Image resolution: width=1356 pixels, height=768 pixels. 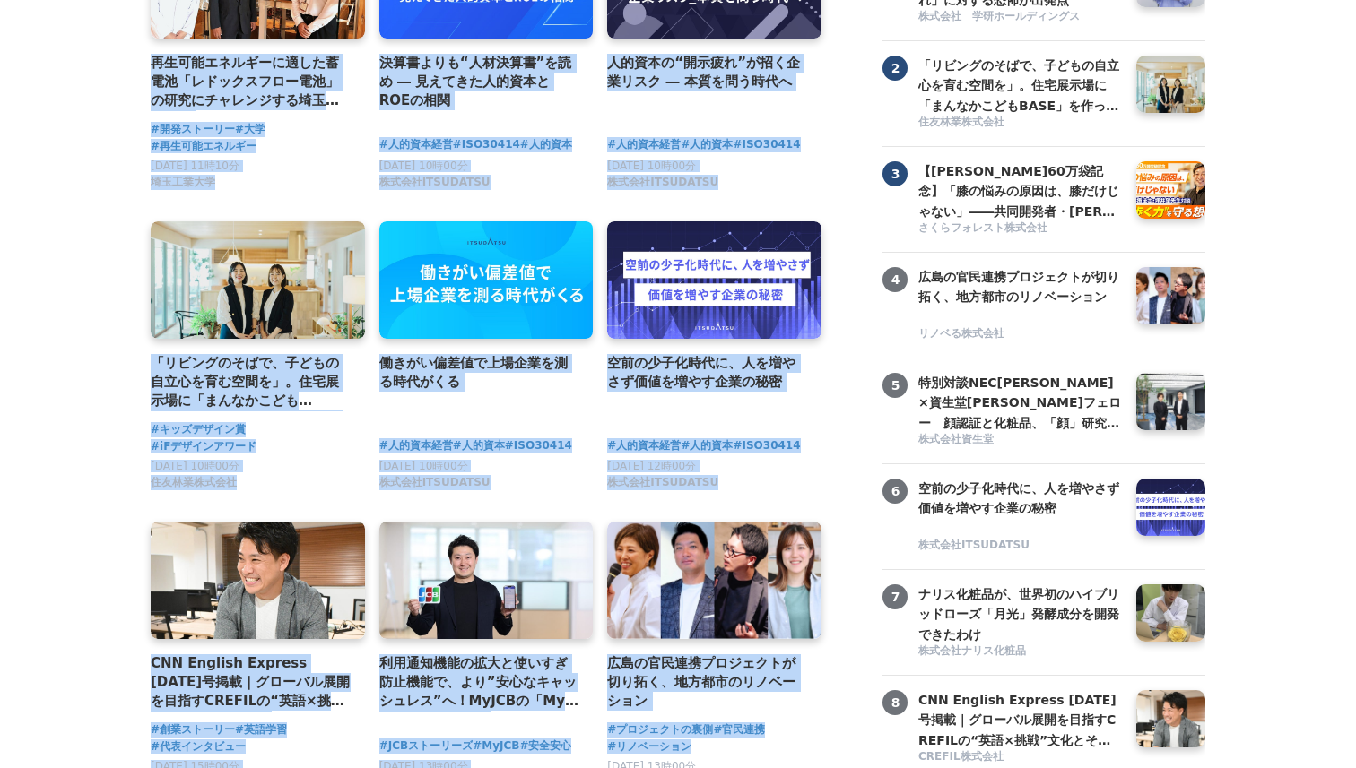 What do you see at coordinates (194, 482) in the screenshot?
I see `span: 住友林業株式会社` at bounding box center [194, 482].